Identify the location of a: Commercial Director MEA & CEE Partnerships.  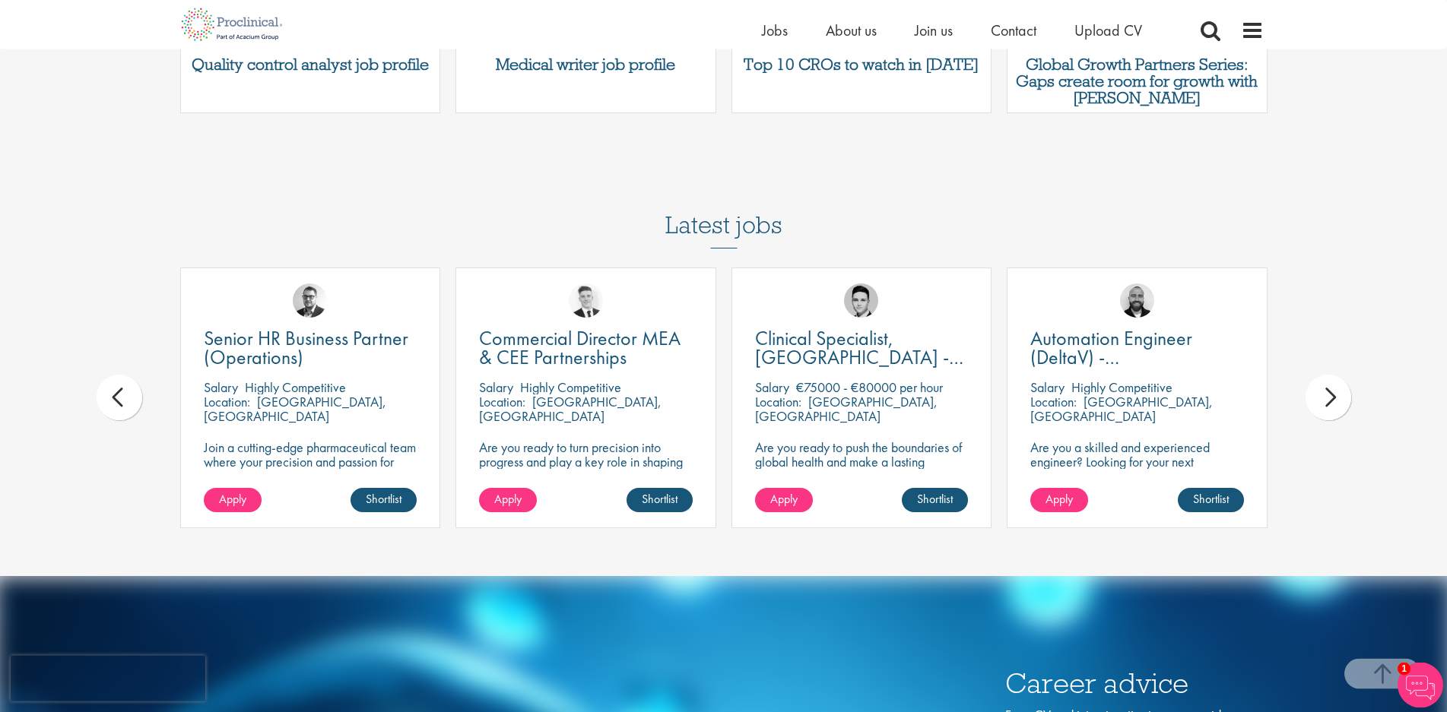
(585, 348).